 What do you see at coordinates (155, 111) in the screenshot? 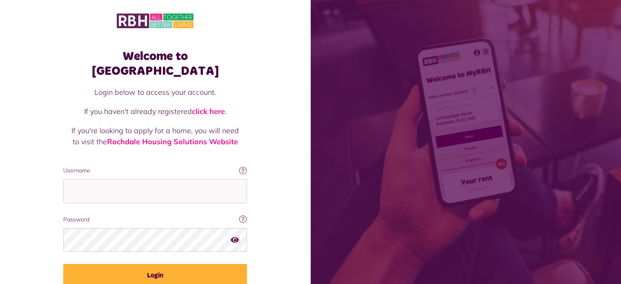
I see `p: If you haven't already registered .` at bounding box center [155, 111].